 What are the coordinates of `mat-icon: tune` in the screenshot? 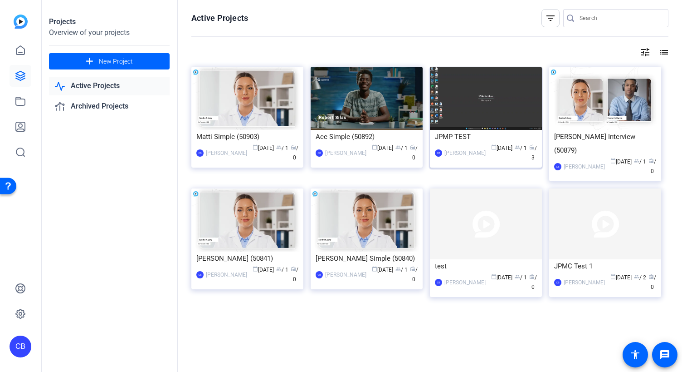 It's located at (646, 52).